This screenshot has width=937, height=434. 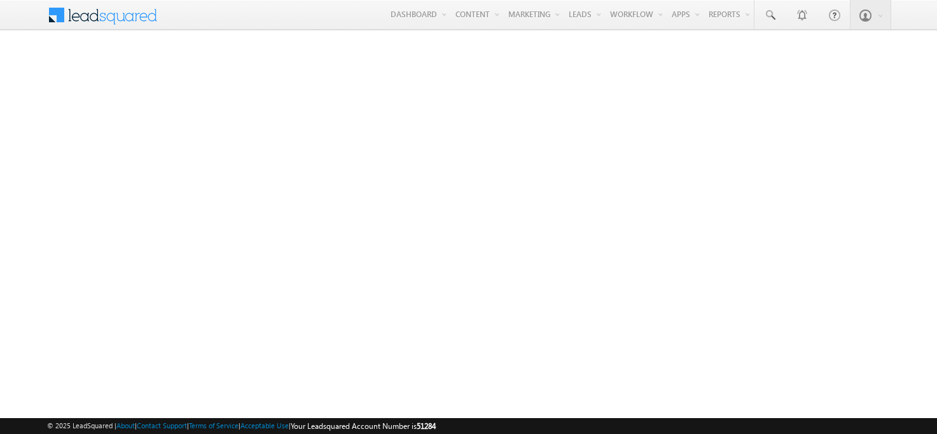 What do you see at coordinates (426, 426) in the screenshot?
I see `span: 51284` at bounding box center [426, 426].